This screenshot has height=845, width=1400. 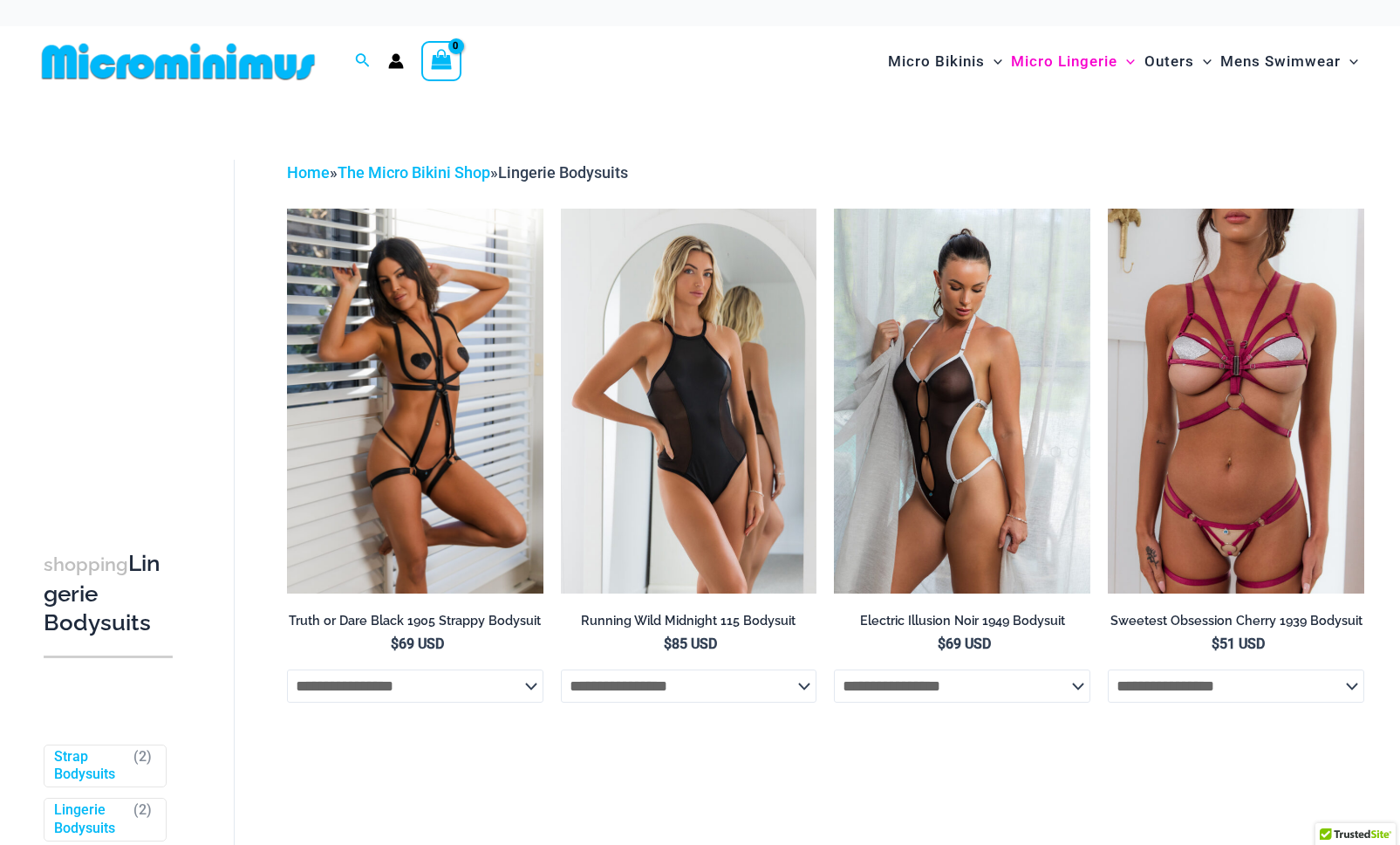 What do you see at coordinates (415, 401) in the screenshot?
I see `img: Truth or Dare Black 1905 Bodysuit 611 Micro 07` at bounding box center [415, 401].